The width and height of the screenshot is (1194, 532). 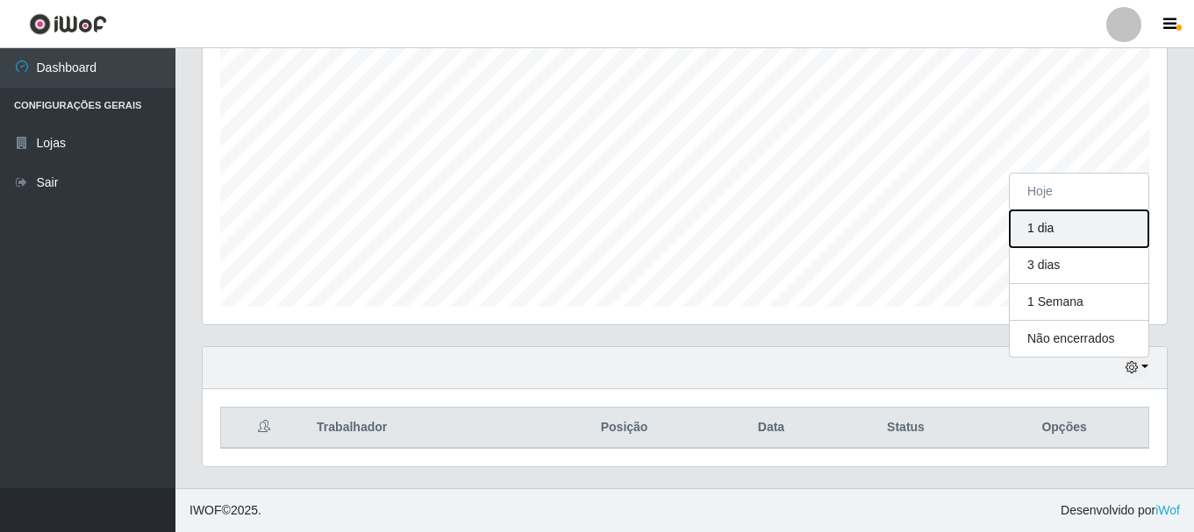 I want to click on button: 1 Semana, so click(x=1079, y=303).